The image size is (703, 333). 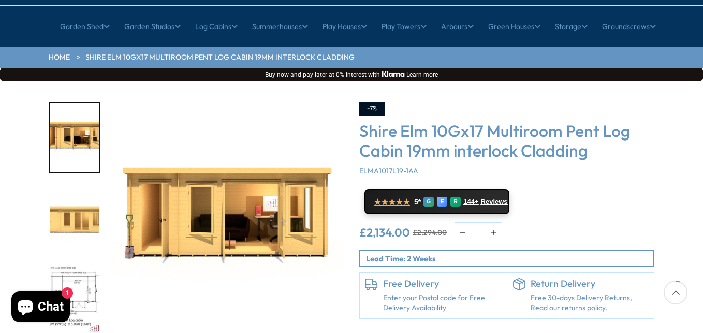 What do you see at coordinates (389, 170) in the screenshot?
I see `span: ELMA1017L19-1AA` at bounding box center [389, 170].